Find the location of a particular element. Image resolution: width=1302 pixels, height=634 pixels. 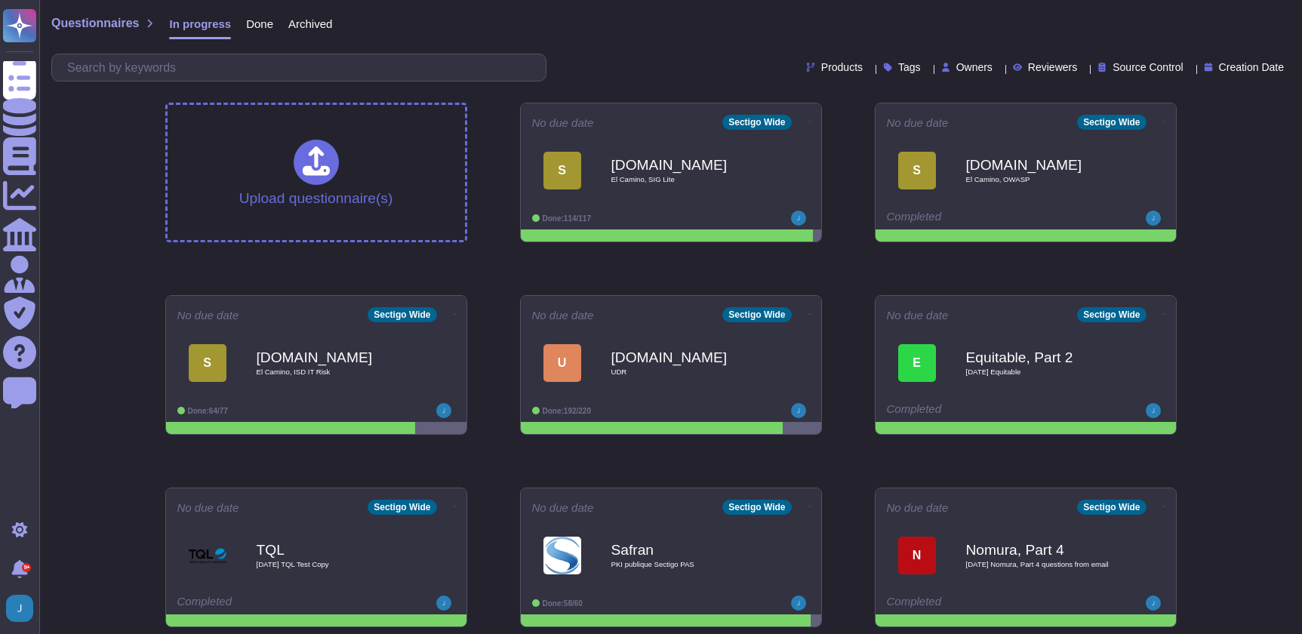

span: Products is located at coordinates (842, 67).